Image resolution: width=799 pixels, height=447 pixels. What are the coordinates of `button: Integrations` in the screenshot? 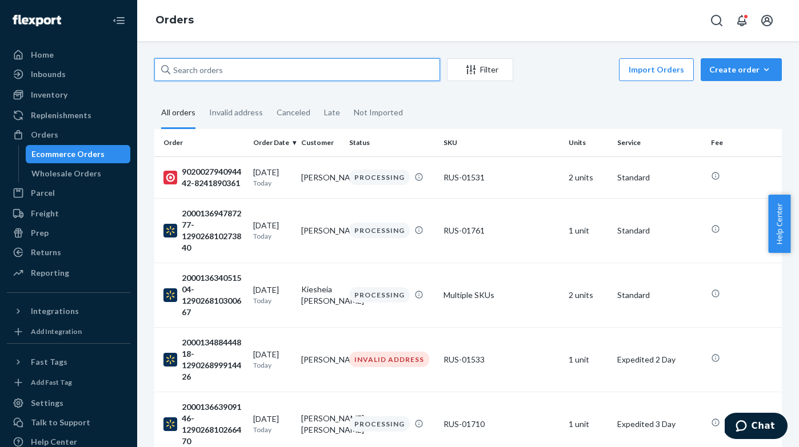 It's located at (69, 311).